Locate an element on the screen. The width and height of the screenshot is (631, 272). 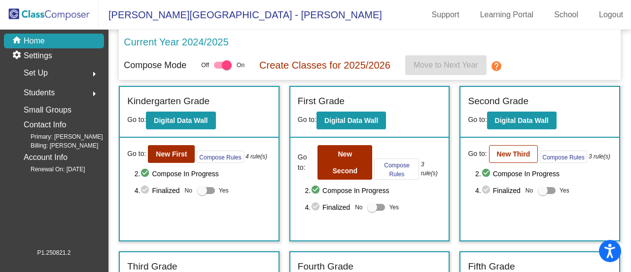
span: On is located at coordinates (240, 65).